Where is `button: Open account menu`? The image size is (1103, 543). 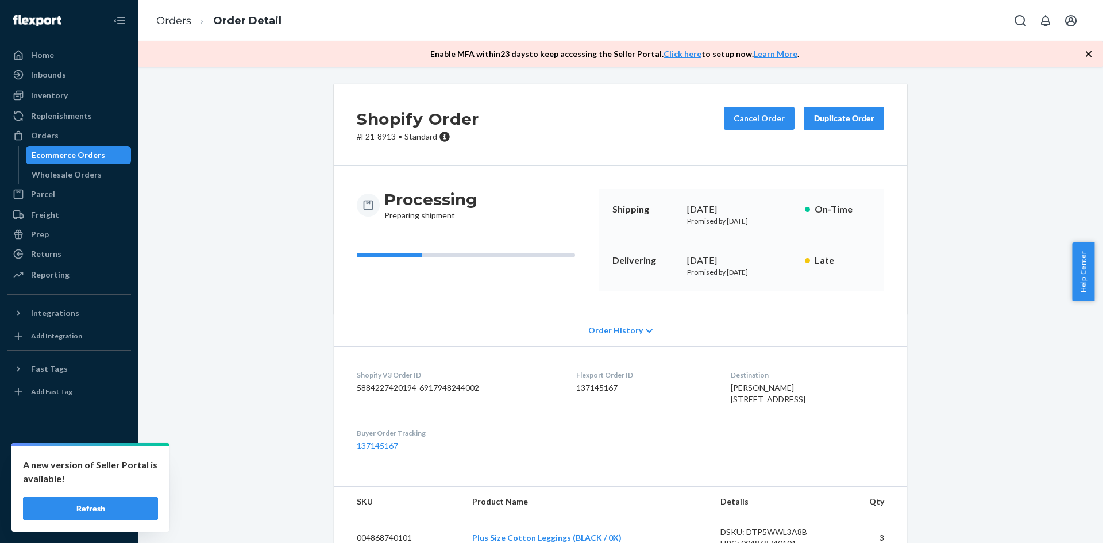
button: Open account menu is located at coordinates (1071, 21).